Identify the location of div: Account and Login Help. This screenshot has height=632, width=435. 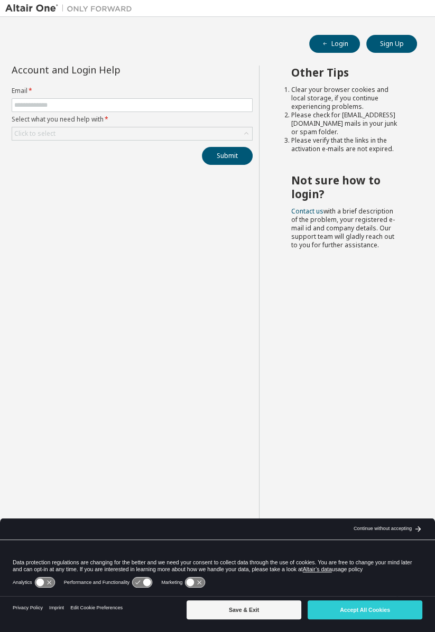
(108, 70).